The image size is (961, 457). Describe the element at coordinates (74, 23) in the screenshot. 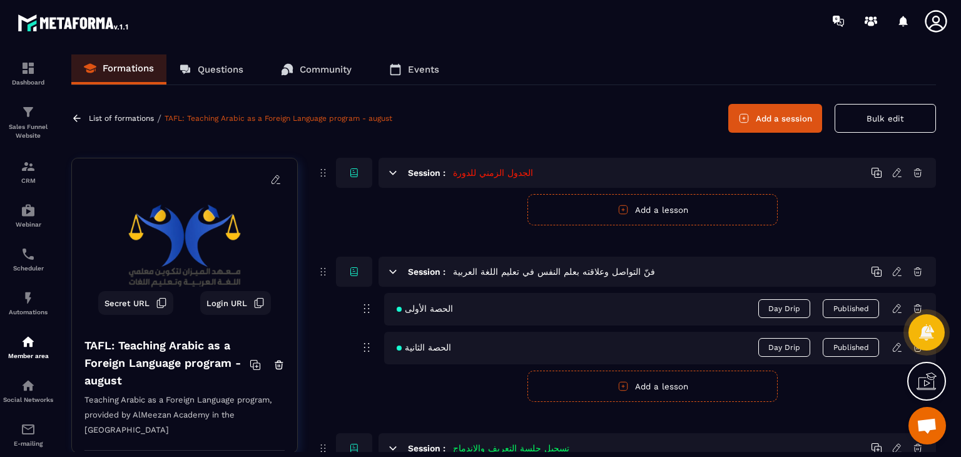

I see `img: logo` at that location.